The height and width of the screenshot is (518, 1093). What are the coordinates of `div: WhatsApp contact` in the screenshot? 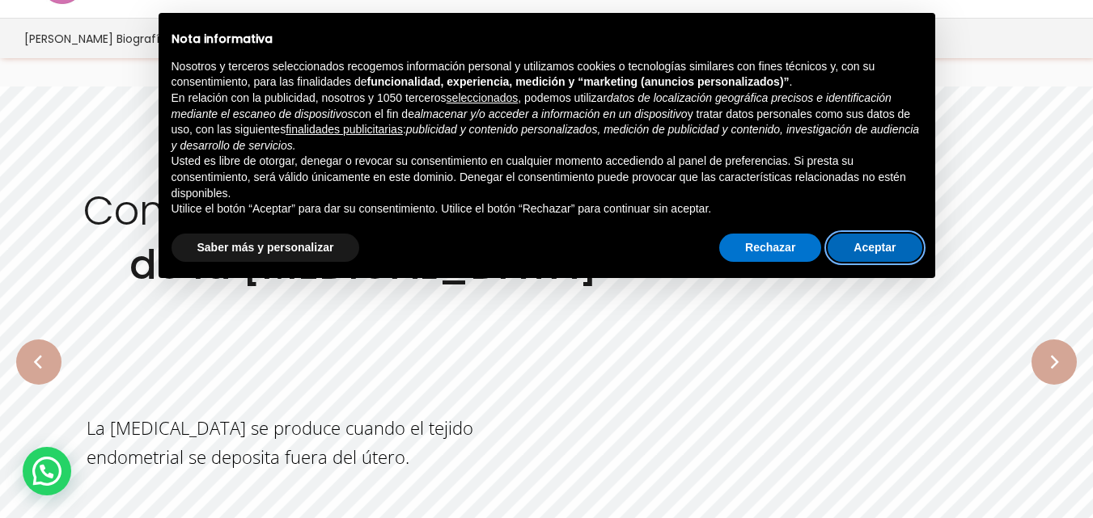 It's located at (47, 472).